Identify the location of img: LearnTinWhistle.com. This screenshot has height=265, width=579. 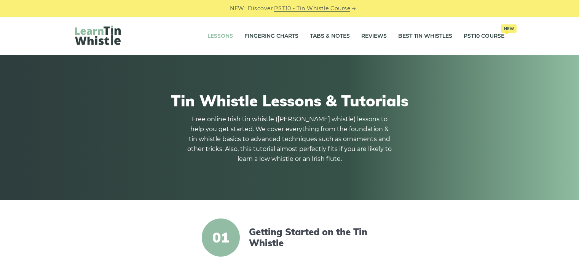
(98, 35).